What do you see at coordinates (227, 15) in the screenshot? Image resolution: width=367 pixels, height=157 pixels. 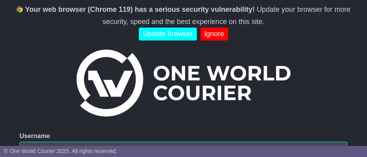 I see `span: Update your browser for more security, speed and the best experience on this site.` at bounding box center [227, 15].